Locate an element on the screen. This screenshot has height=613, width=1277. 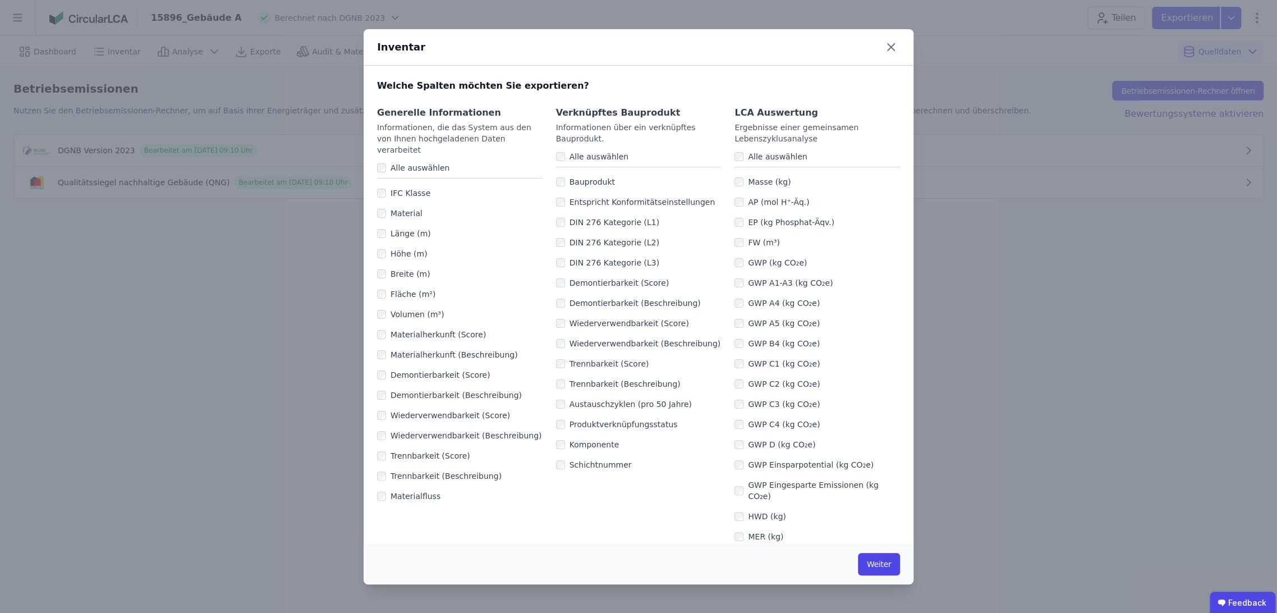
label: MER (kg) is located at coordinates (763, 536).